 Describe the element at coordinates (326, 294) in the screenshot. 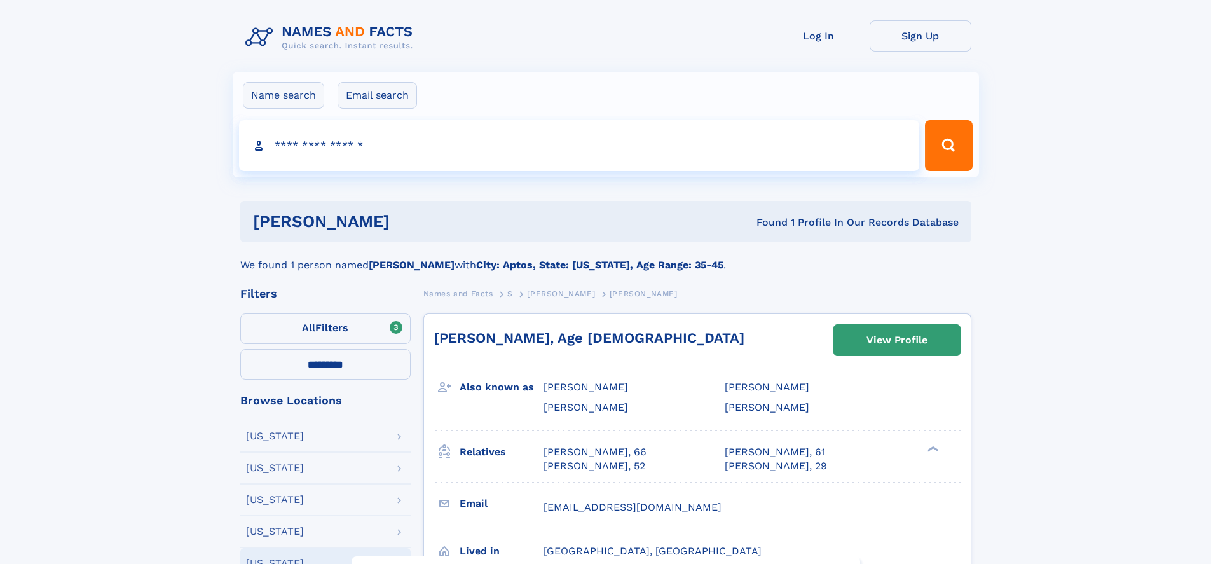

I see `div: Filters` at that location.